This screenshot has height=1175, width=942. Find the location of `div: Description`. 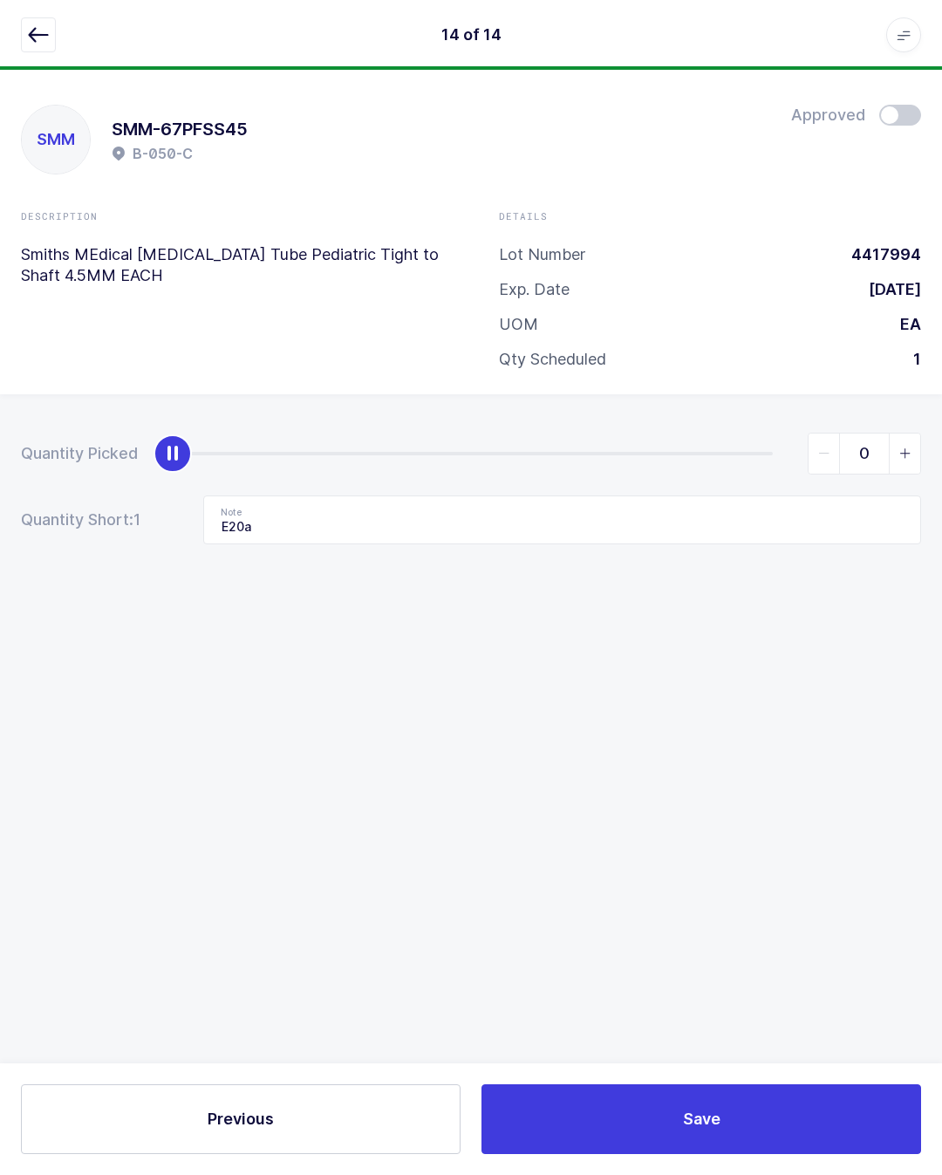

div: Description is located at coordinates (232, 216).